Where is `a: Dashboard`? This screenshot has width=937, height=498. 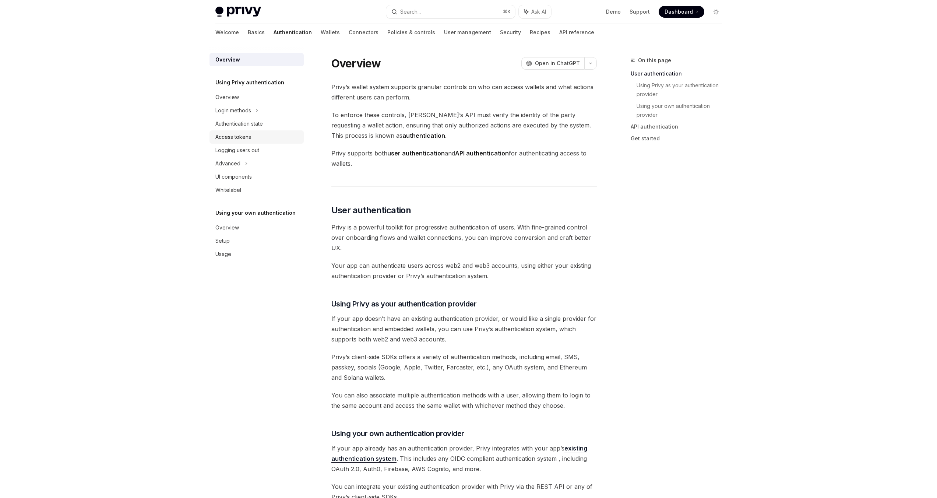
a: Dashboard is located at coordinates (682, 12).